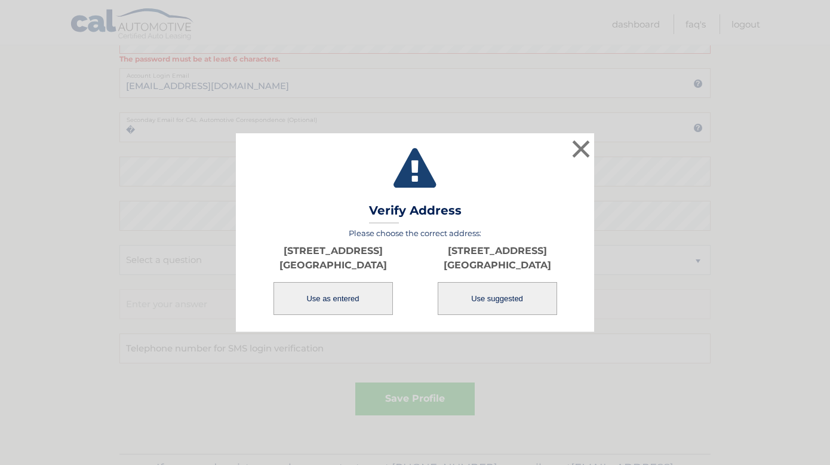  Describe the element at coordinates (497, 298) in the screenshot. I see `button: Use suggested` at that location.